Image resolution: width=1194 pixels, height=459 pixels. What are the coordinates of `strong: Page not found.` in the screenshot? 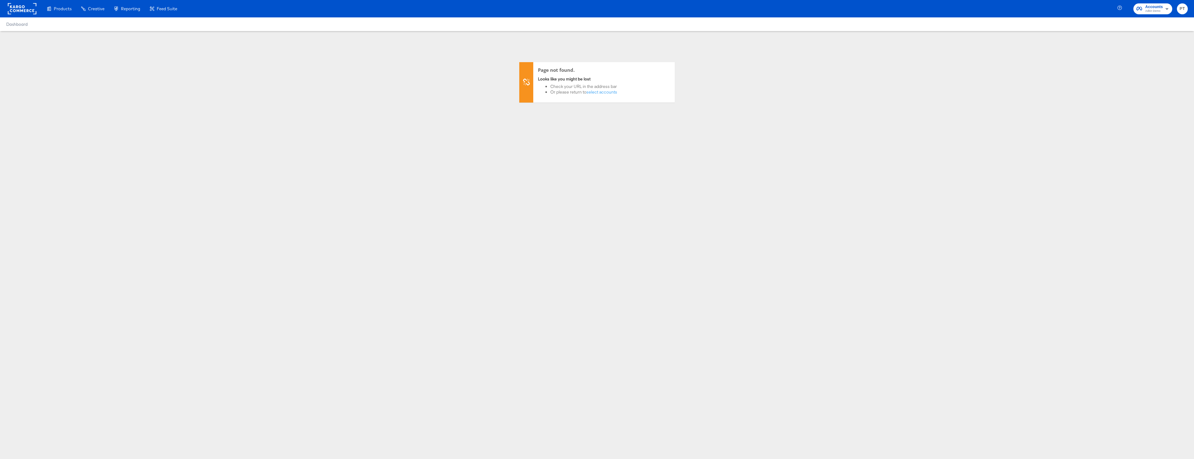 It's located at (556, 70).